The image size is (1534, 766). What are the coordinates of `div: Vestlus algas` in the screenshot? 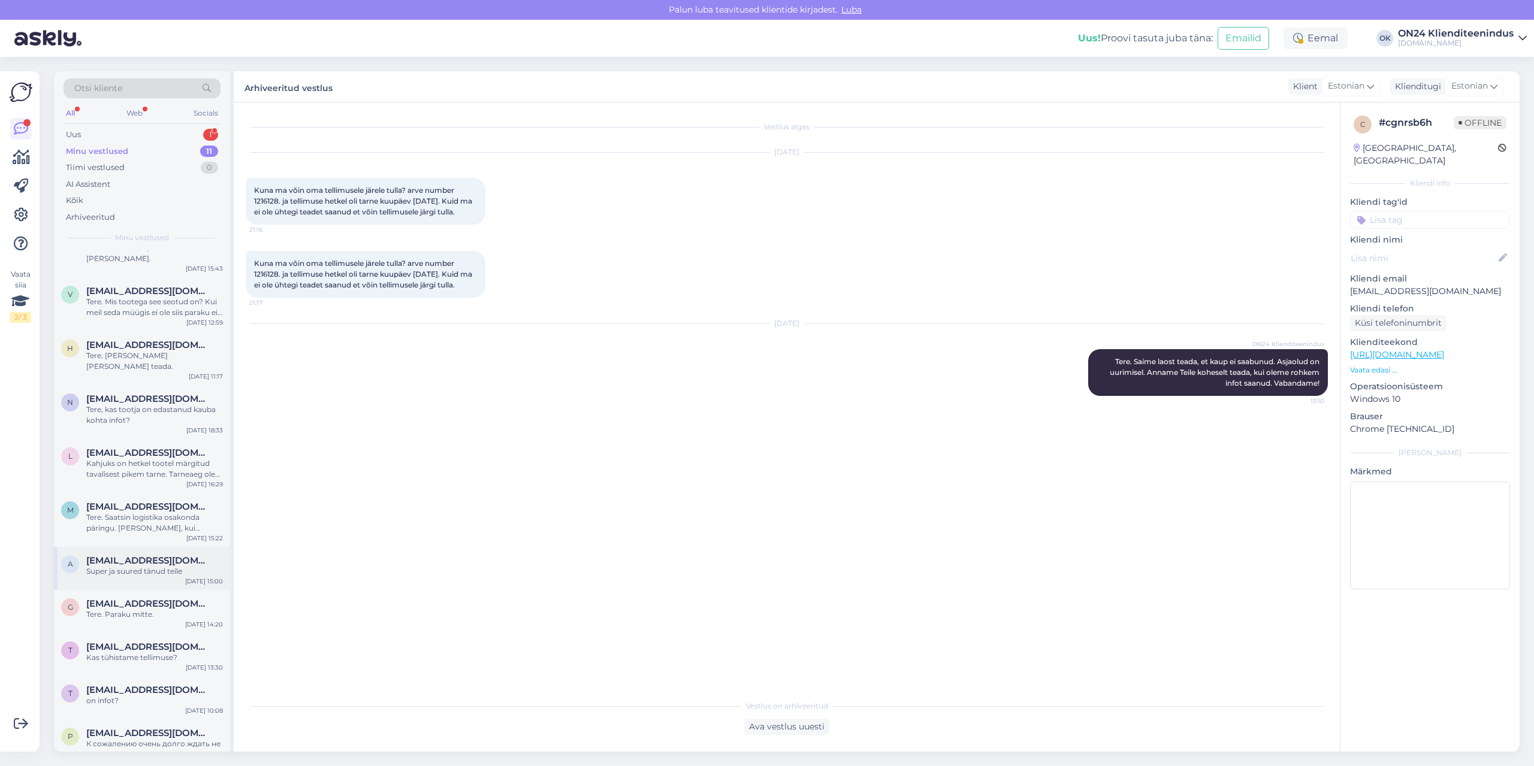 It's located at (787, 127).